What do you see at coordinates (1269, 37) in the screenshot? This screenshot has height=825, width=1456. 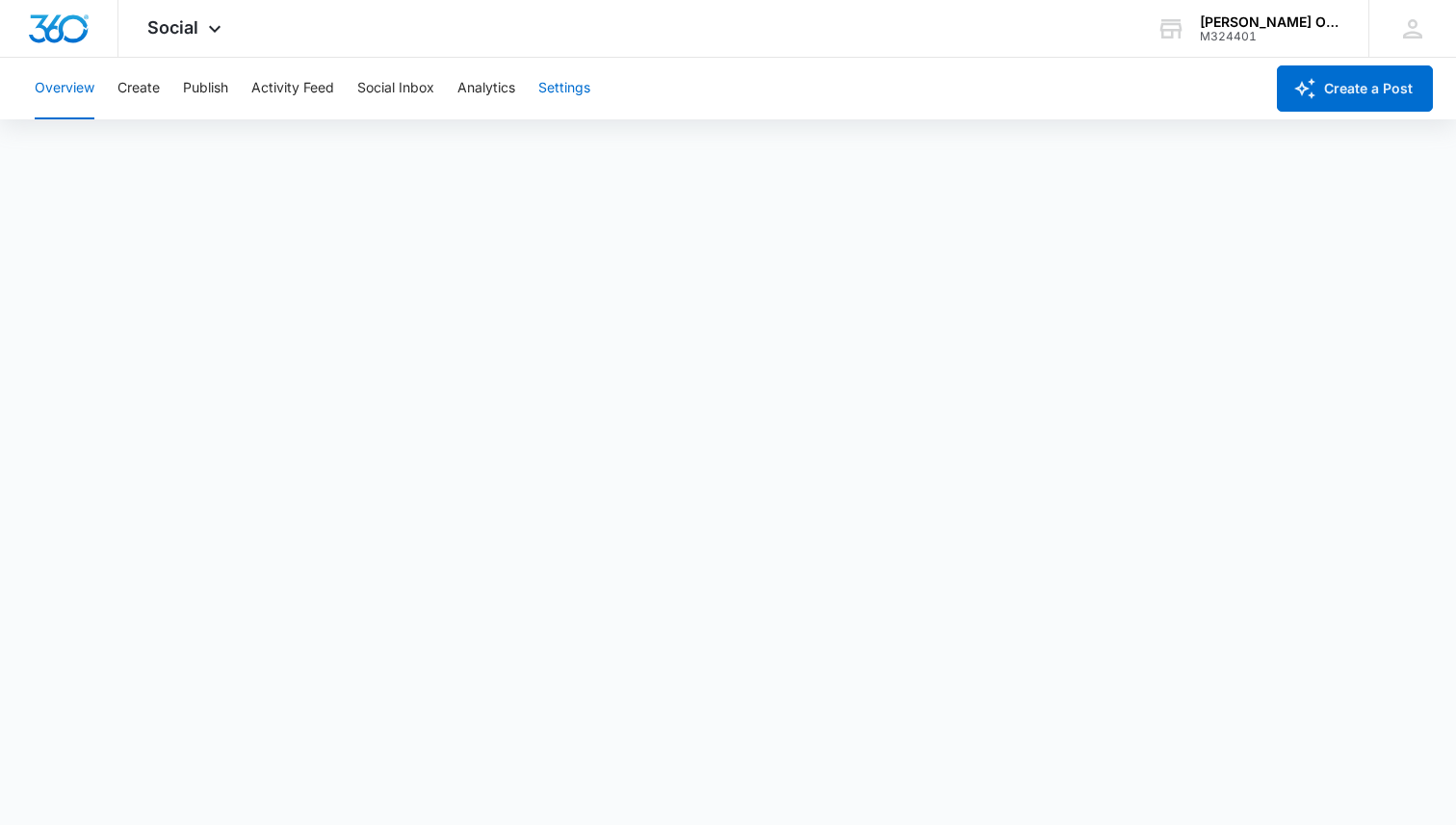 I see `div: account id` at bounding box center [1269, 37].